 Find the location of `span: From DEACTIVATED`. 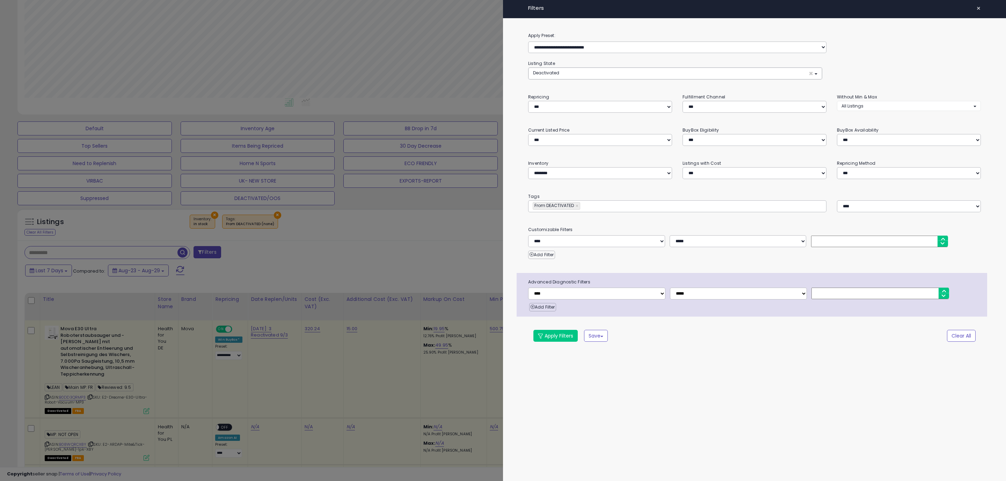

span: From DEACTIVATED is located at coordinates (553, 205).